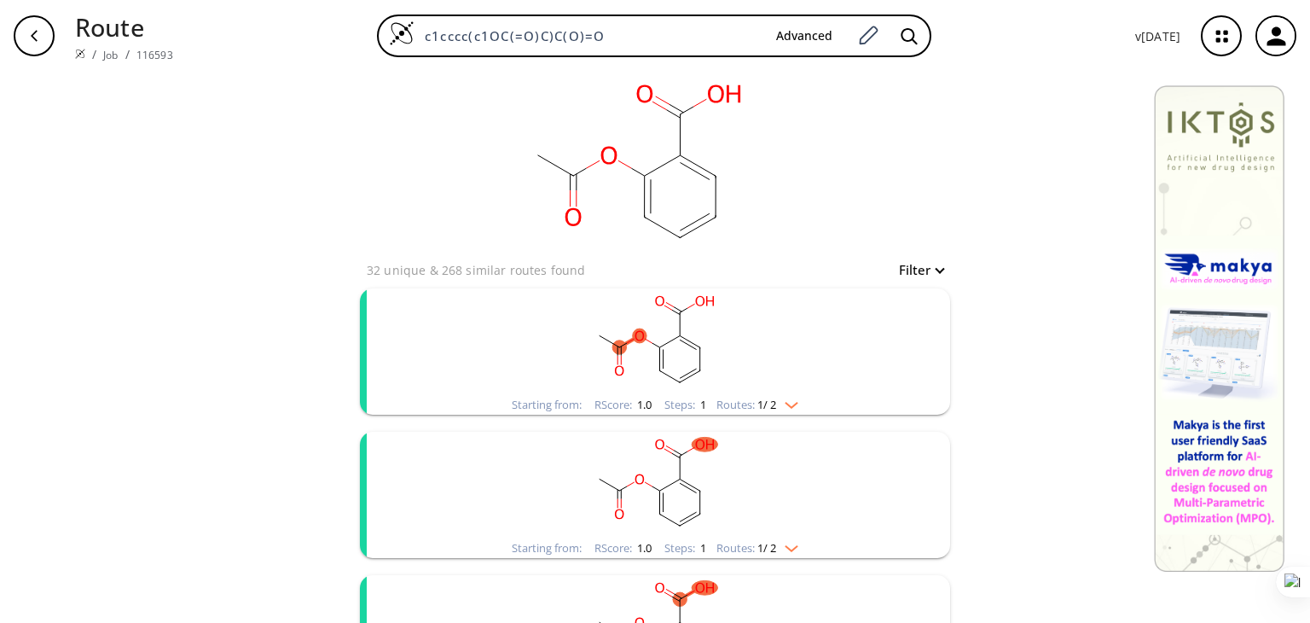 This screenshot has width=1310, height=623. Describe the element at coordinates (154, 55) in the screenshot. I see `a: 116593` at that location.